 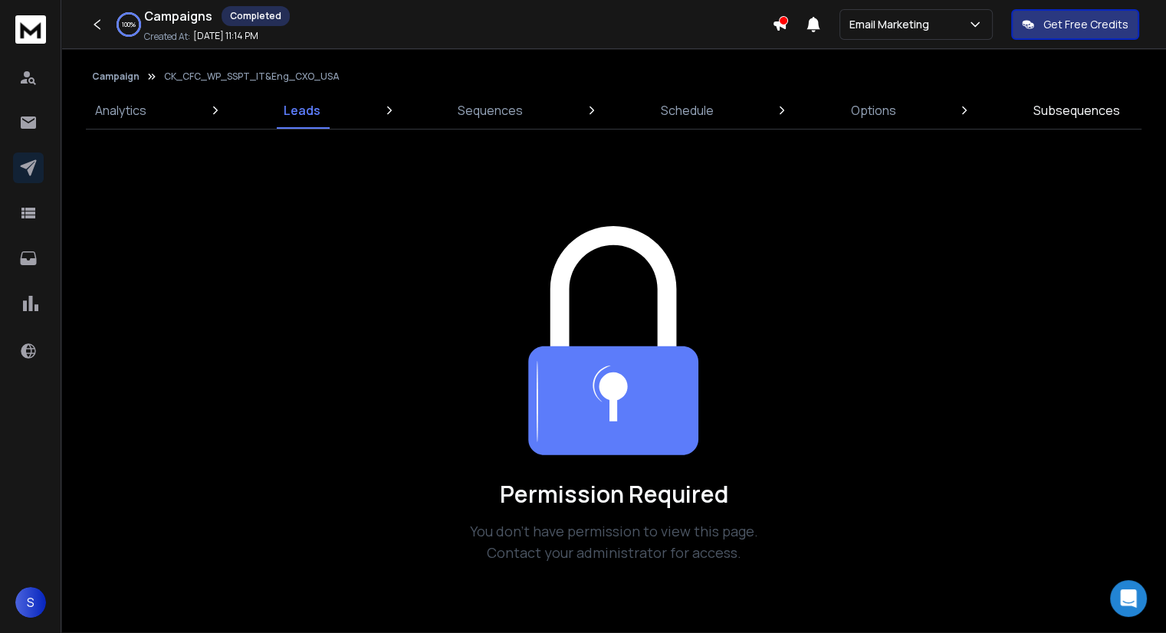 I want to click on button: Get Free Credits, so click(x=1075, y=25).